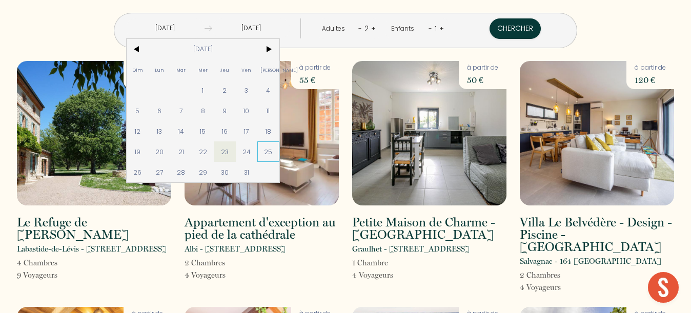 Image resolution: width=691 pixels, height=313 pixels. What do you see at coordinates (203, 90) in the screenshot?
I see `span: 1` at bounding box center [203, 90].